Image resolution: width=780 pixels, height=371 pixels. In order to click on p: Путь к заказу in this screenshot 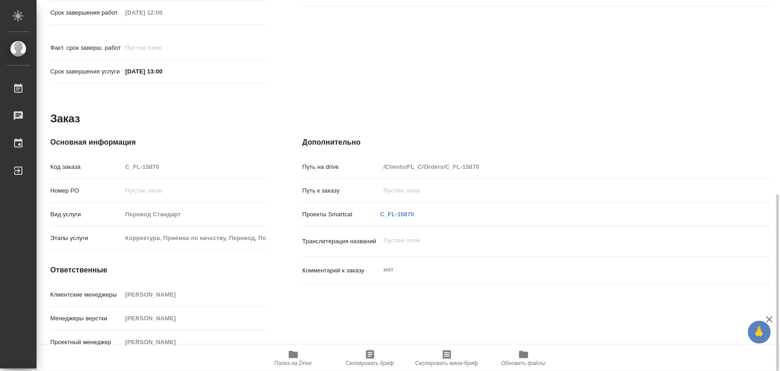, I will do `click(341, 191)`.